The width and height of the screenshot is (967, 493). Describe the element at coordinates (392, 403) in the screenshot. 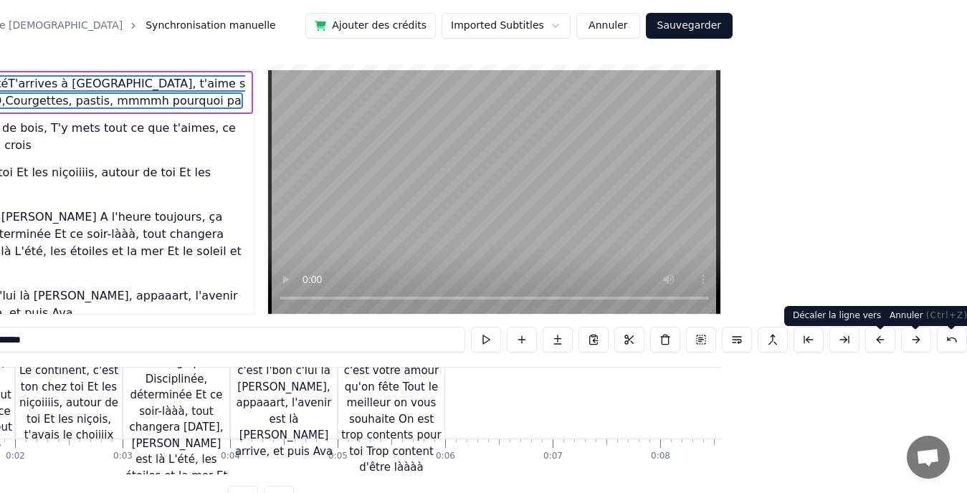

I see `div: C'est la famille parfaite Et ce soir c'est votre amour qu'on fête Tout le meilleur on vous souhai...` at that location.